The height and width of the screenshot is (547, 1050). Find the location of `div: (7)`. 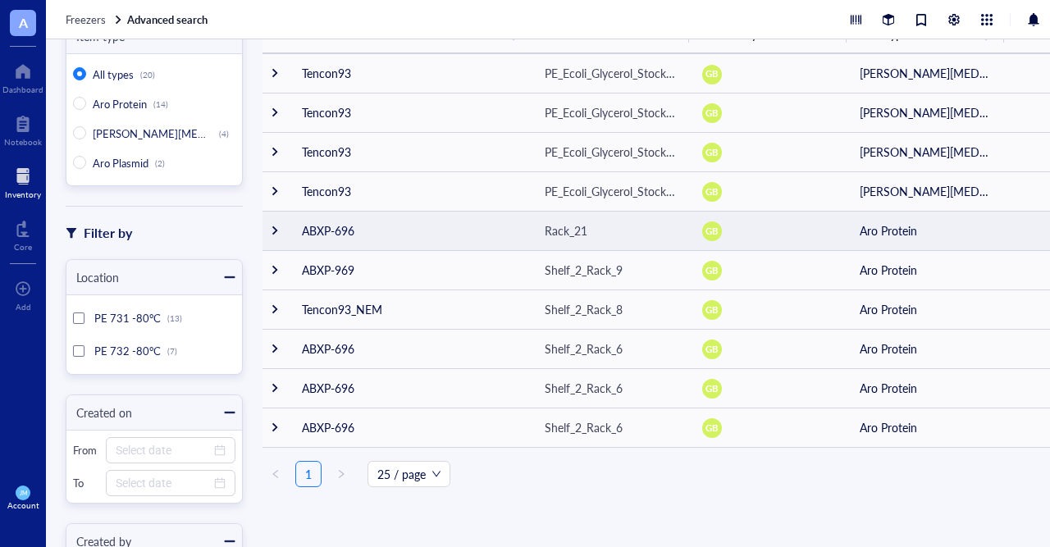

div: (7) is located at coordinates (172, 351).